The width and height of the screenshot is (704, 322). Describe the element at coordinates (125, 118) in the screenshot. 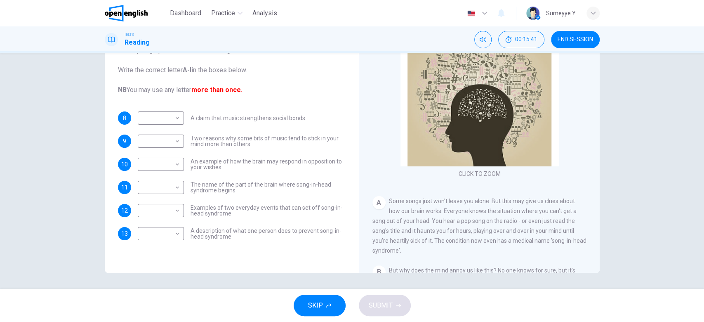

I see `span: 8` at that location.